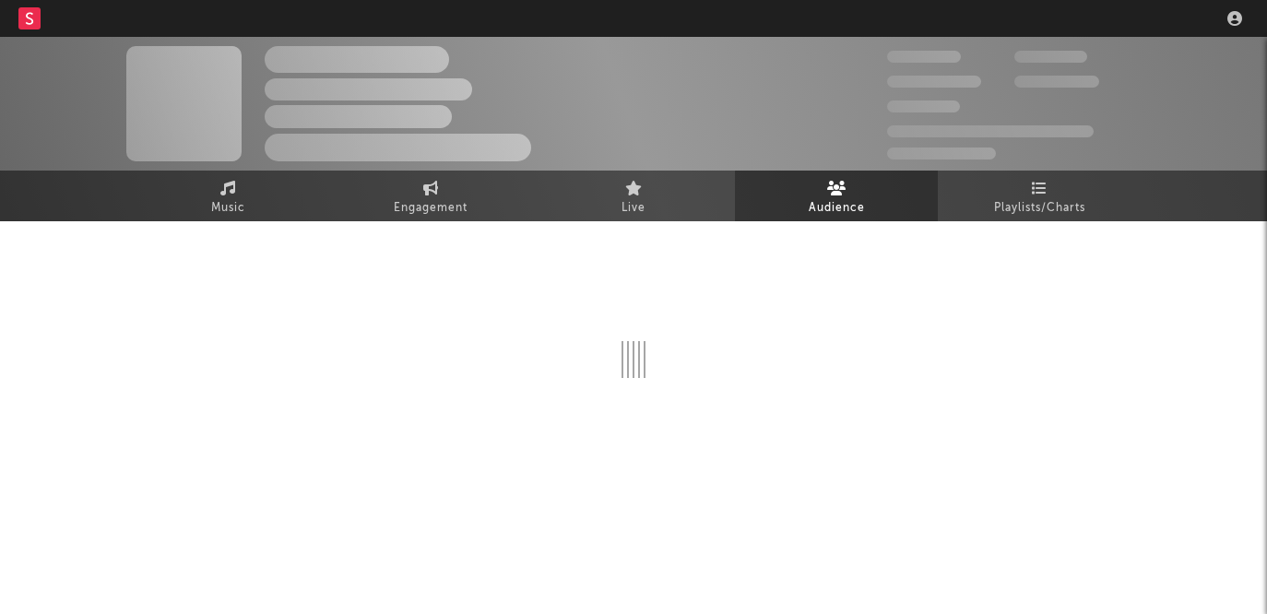  Describe the element at coordinates (924, 56) in the screenshot. I see `span: 300,000` at that location.